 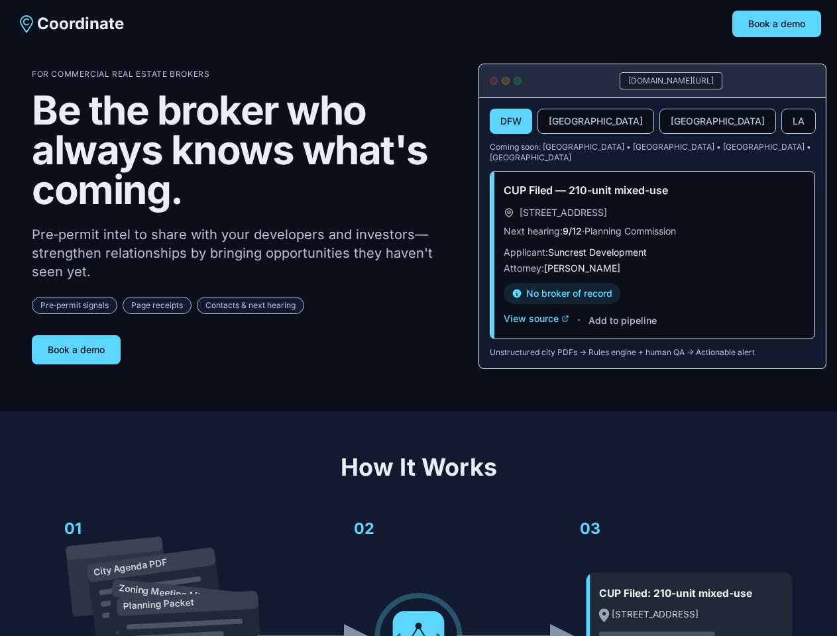 I want to click on span: Pre‑permit signals, so click(x=74, y=305).